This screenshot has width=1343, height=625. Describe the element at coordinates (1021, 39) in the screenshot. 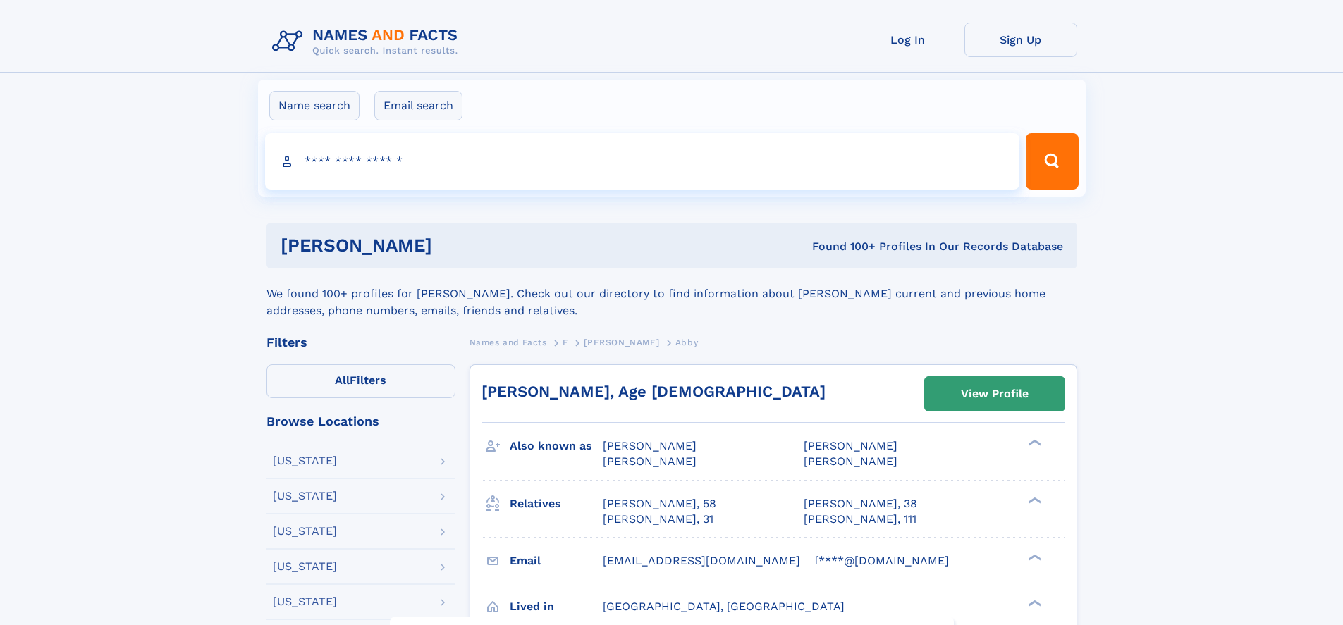

I see `a: Sign Up` at that location.